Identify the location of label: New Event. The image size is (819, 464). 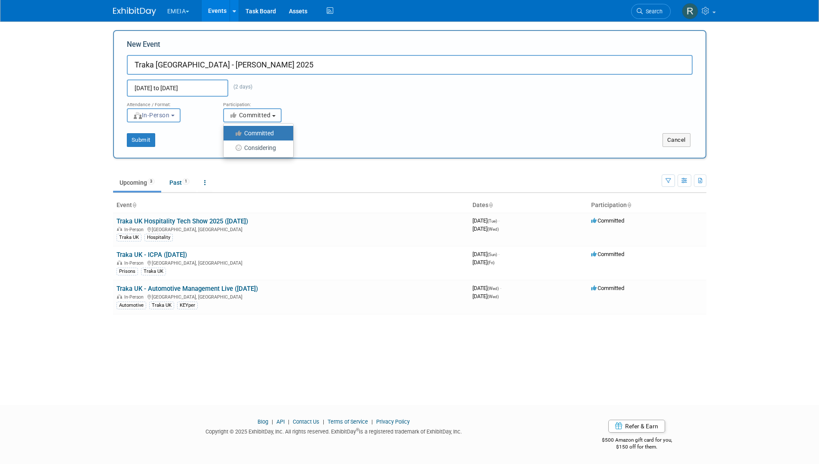
(144, 46).